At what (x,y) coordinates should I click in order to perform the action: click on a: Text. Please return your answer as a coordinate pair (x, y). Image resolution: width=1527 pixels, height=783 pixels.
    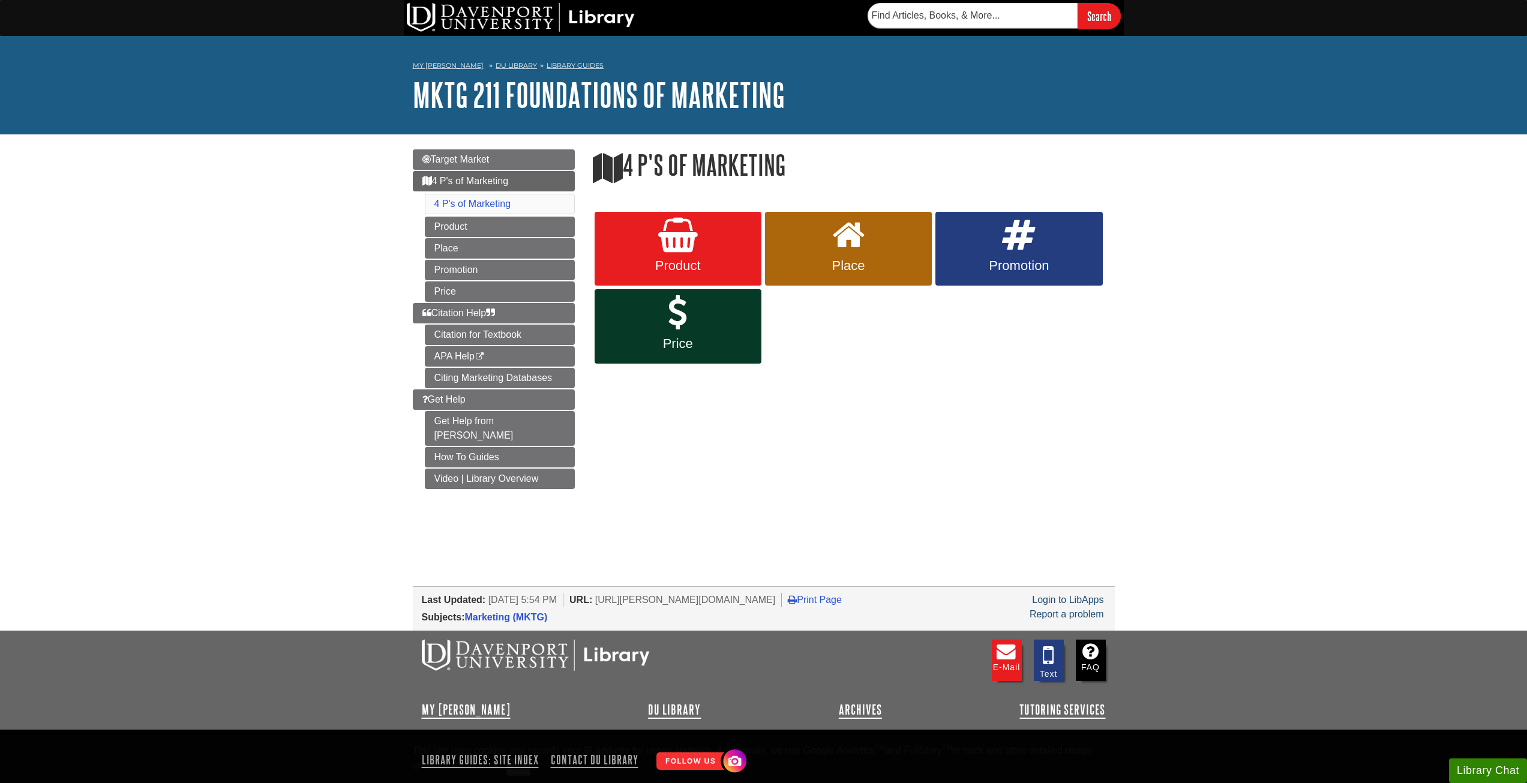
    Looking at the image, I should click on (1049, 660).